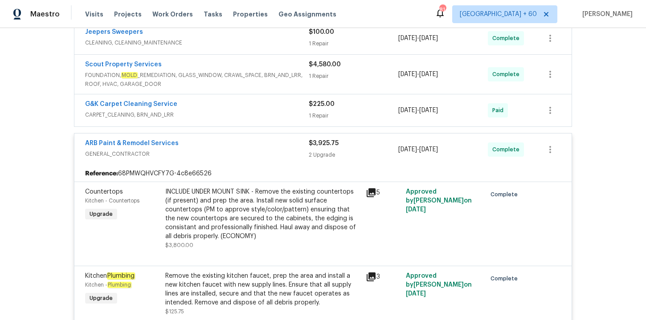 The image size is (646, 320). Describe the element at coordinates (263, 214) in the screenshot. I see `div: INCLUDE UNDER MOUNT SINK - Remove the existing countertops (if present) and prep the area. Instal...` at that location.